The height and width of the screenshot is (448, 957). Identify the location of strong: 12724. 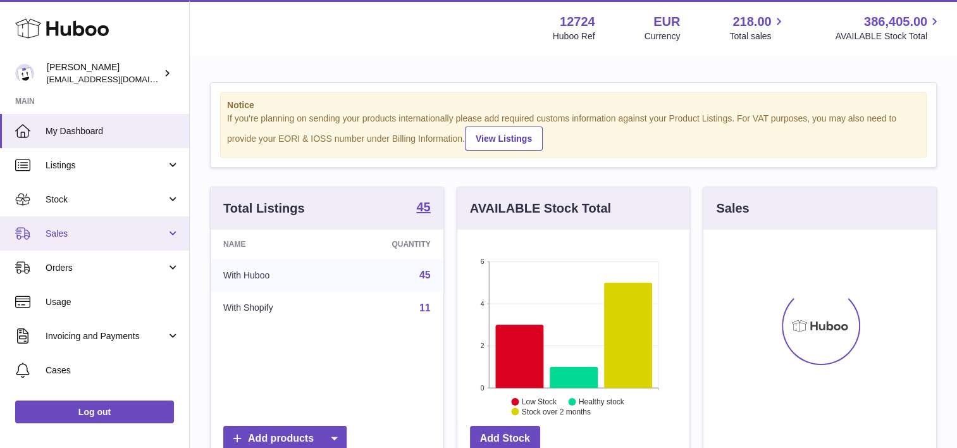
(577, 22).